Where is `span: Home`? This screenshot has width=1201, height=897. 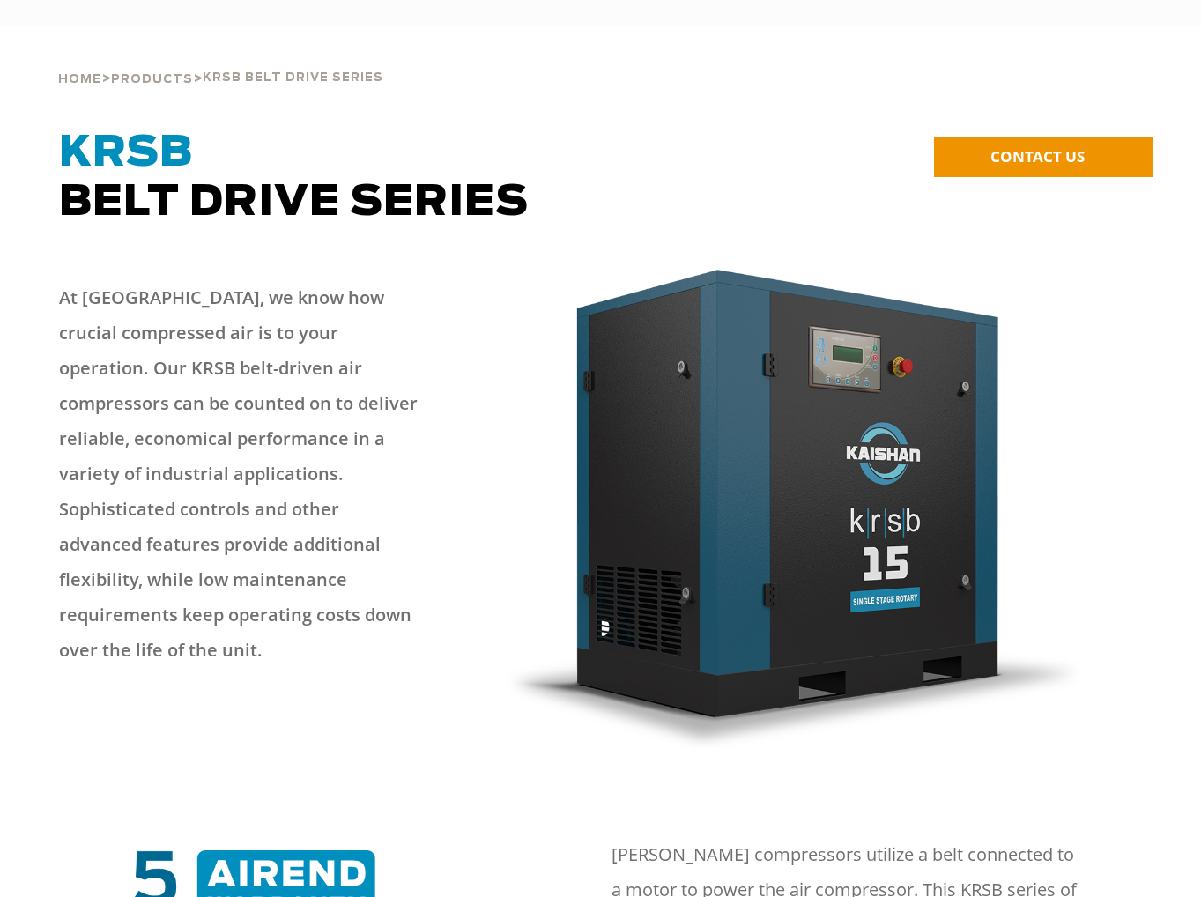 span: Home is located at coordinates (79, 79).